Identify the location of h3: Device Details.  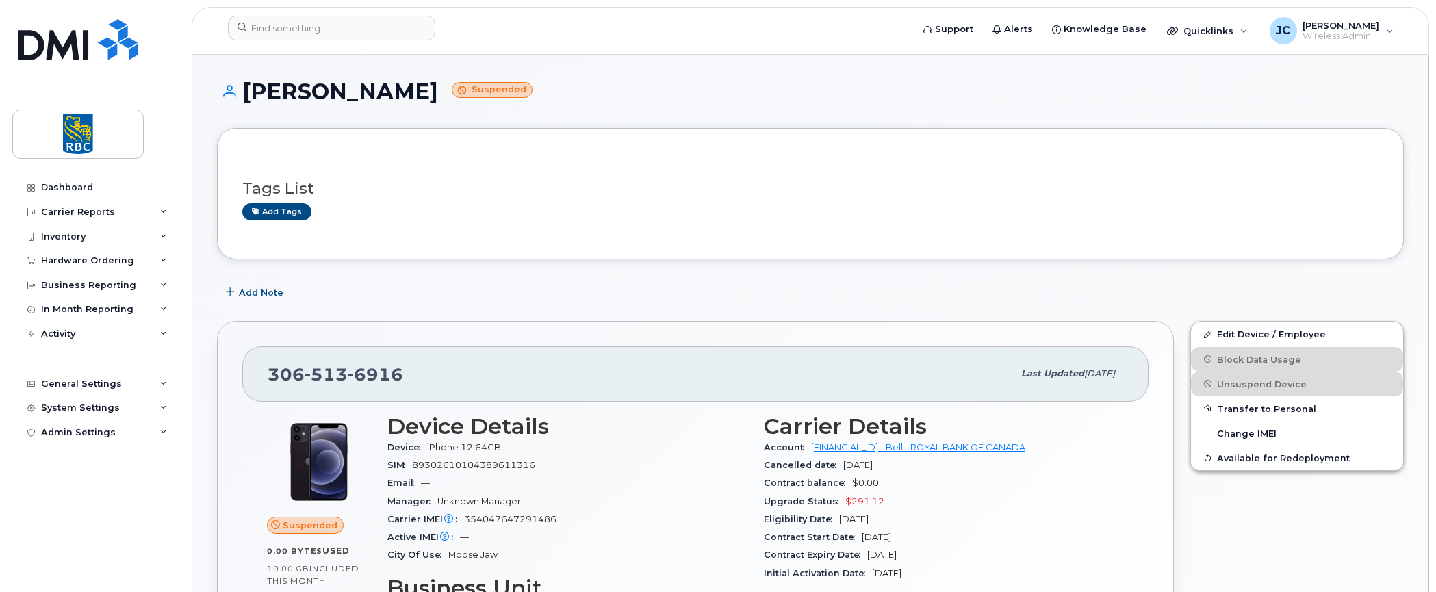
(568, 427).